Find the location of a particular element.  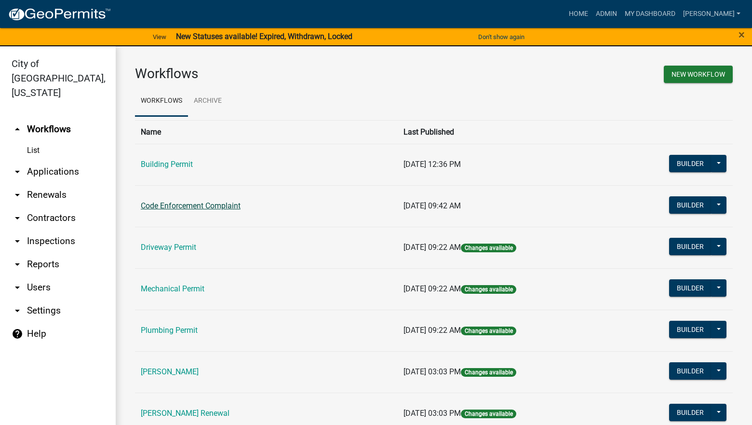

a: My Dashboard is located at coordinates (650, 14).